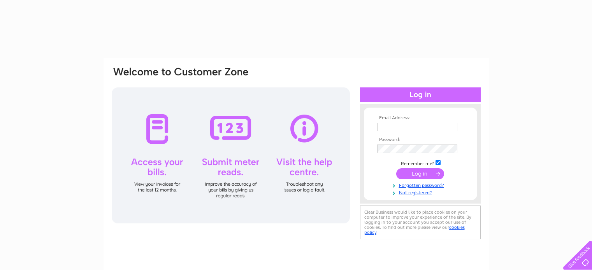 The width and height of the screenshot is (592, 270). I want to click on th: Email Address:, so click(420, 118).